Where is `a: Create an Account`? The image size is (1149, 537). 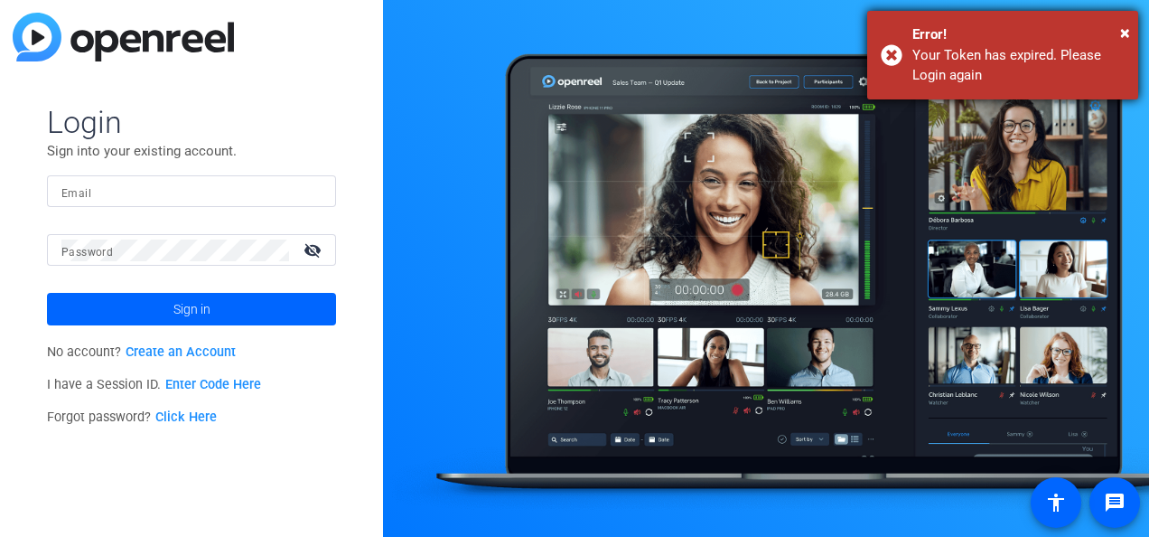
a: Create an Account is located at coordinates (181, 351).